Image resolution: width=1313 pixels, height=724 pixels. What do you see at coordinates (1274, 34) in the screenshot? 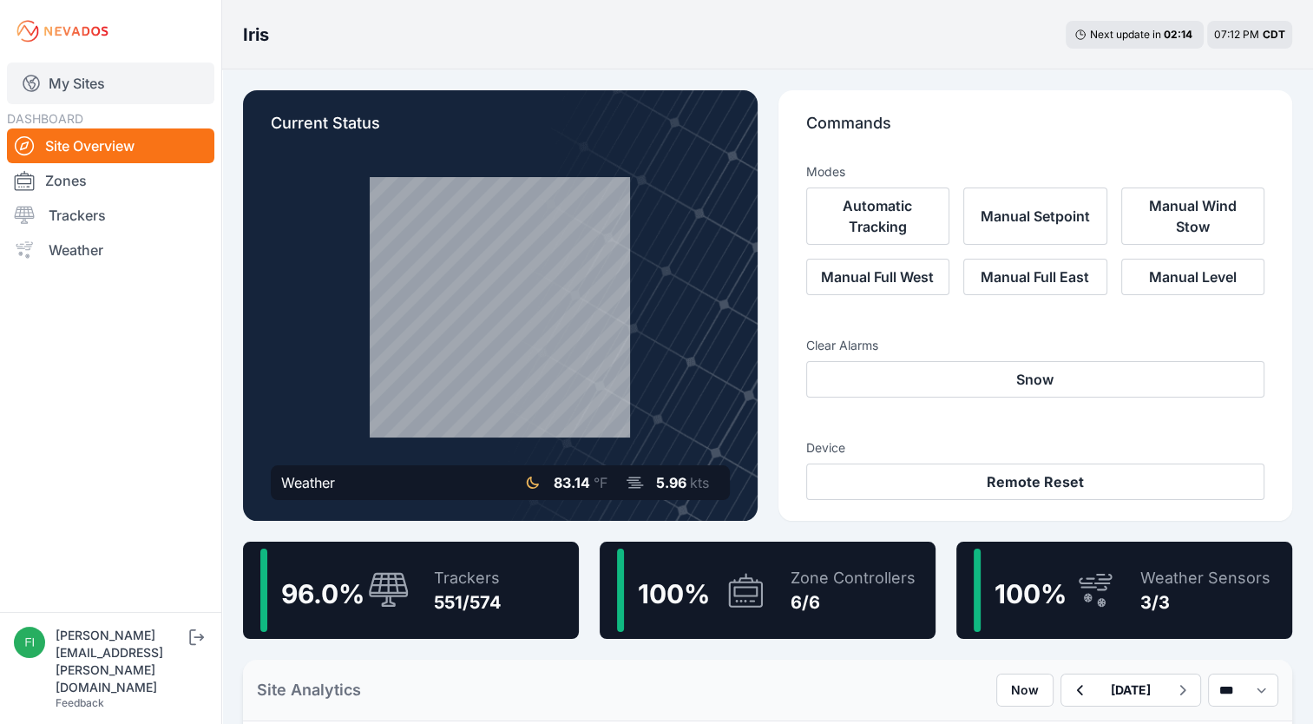
I see `span: CDT` at bounding box center [1274, 34].